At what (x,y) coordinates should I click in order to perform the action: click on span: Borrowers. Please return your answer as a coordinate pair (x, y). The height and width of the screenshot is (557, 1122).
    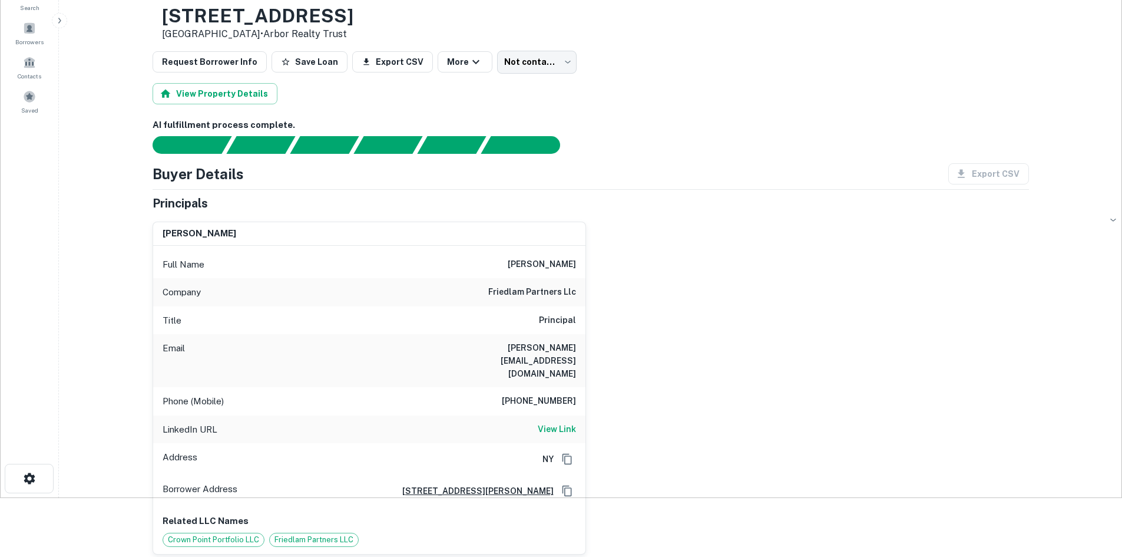
    Looking at the image, I should click on (29, 42).